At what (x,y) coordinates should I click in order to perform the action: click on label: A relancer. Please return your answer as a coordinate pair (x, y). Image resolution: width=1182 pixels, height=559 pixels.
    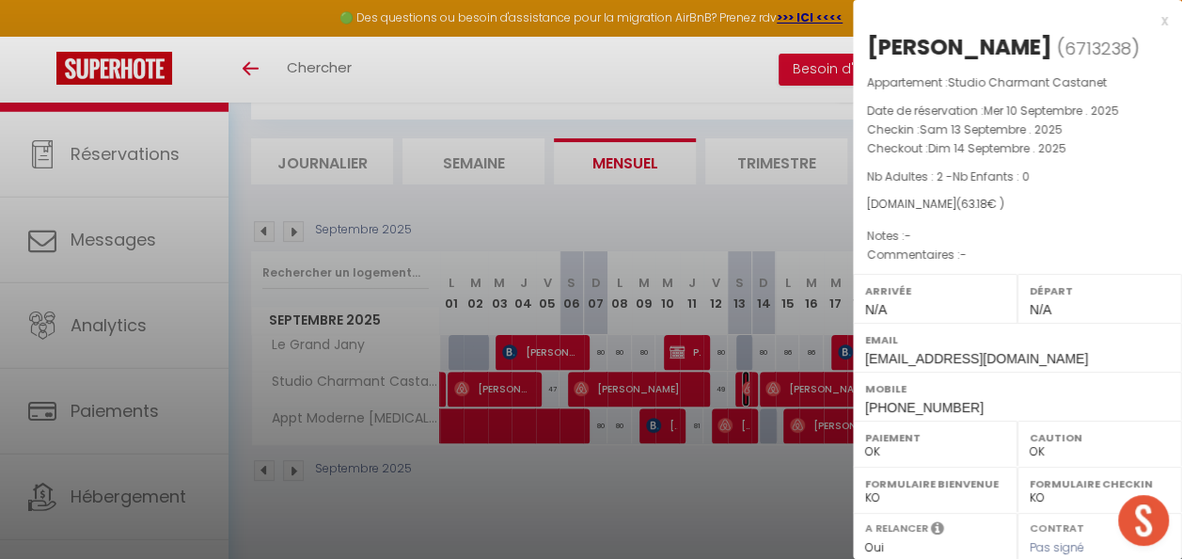
    Looking at the image, I should click on (896, 527).